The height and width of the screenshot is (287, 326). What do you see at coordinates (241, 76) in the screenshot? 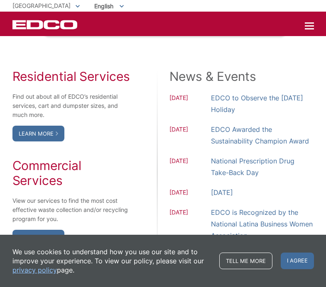
I see `h2: News & Events` at bounding box center [241, 76].